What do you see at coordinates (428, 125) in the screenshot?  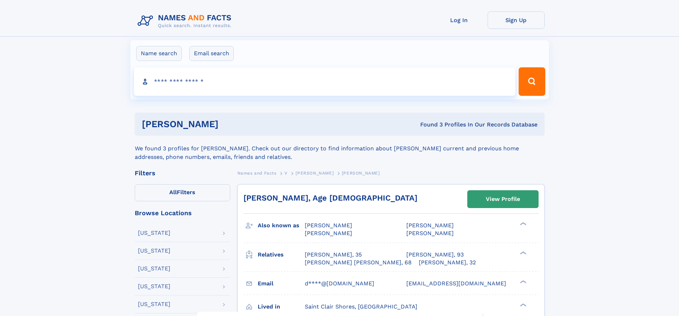 I see `div: Found 3 Profiles In Our Records Database` at bounding box center [428, 125].